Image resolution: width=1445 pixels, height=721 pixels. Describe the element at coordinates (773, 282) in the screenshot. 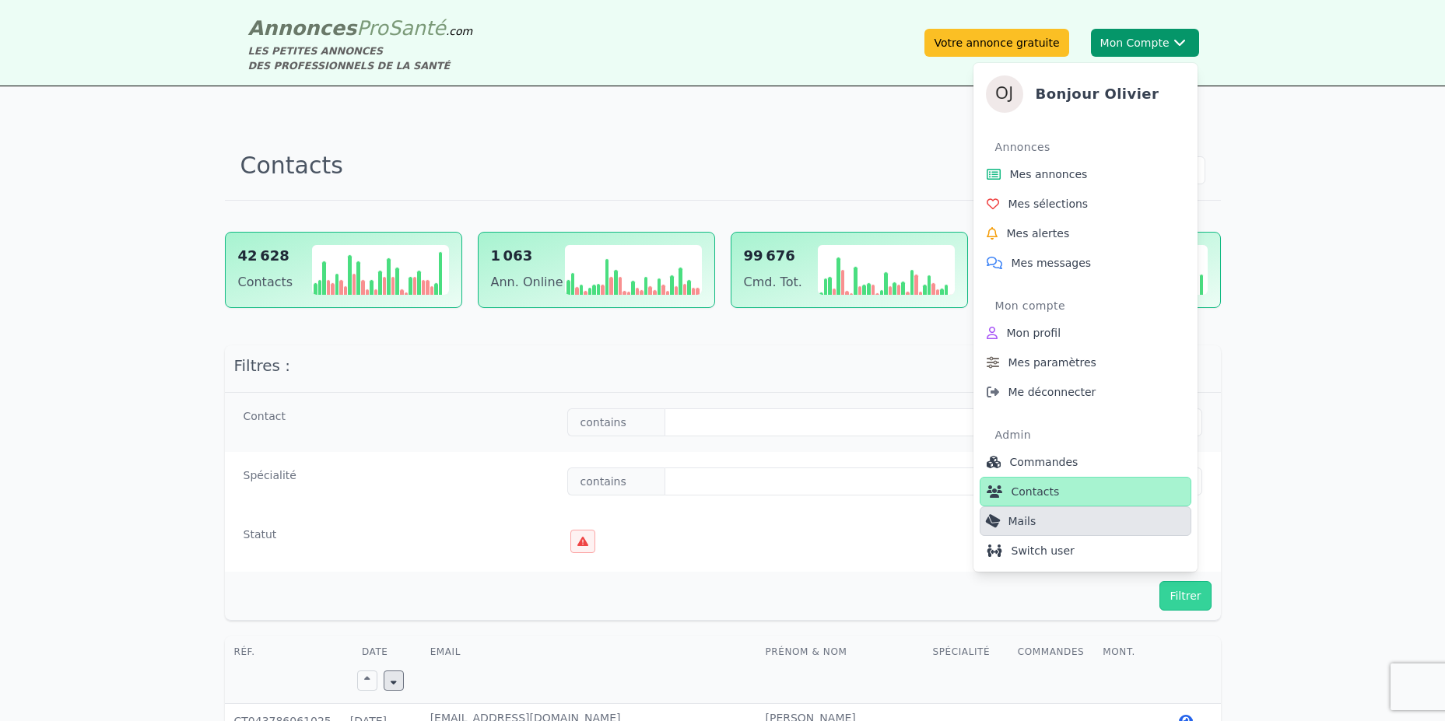

I see `span: Cmd. Tot.` at that location.